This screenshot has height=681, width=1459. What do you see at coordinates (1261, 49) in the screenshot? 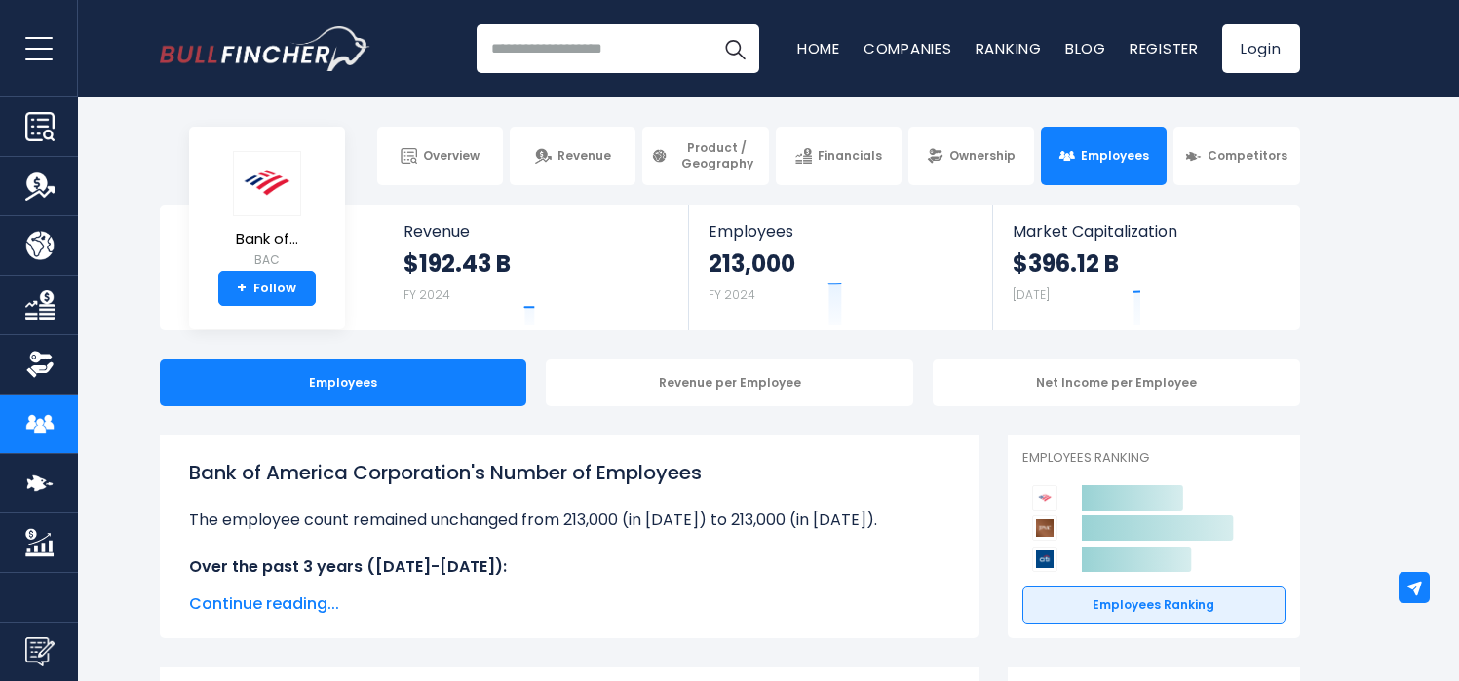
I see `a: Login` at bounding box center [1261, 49].